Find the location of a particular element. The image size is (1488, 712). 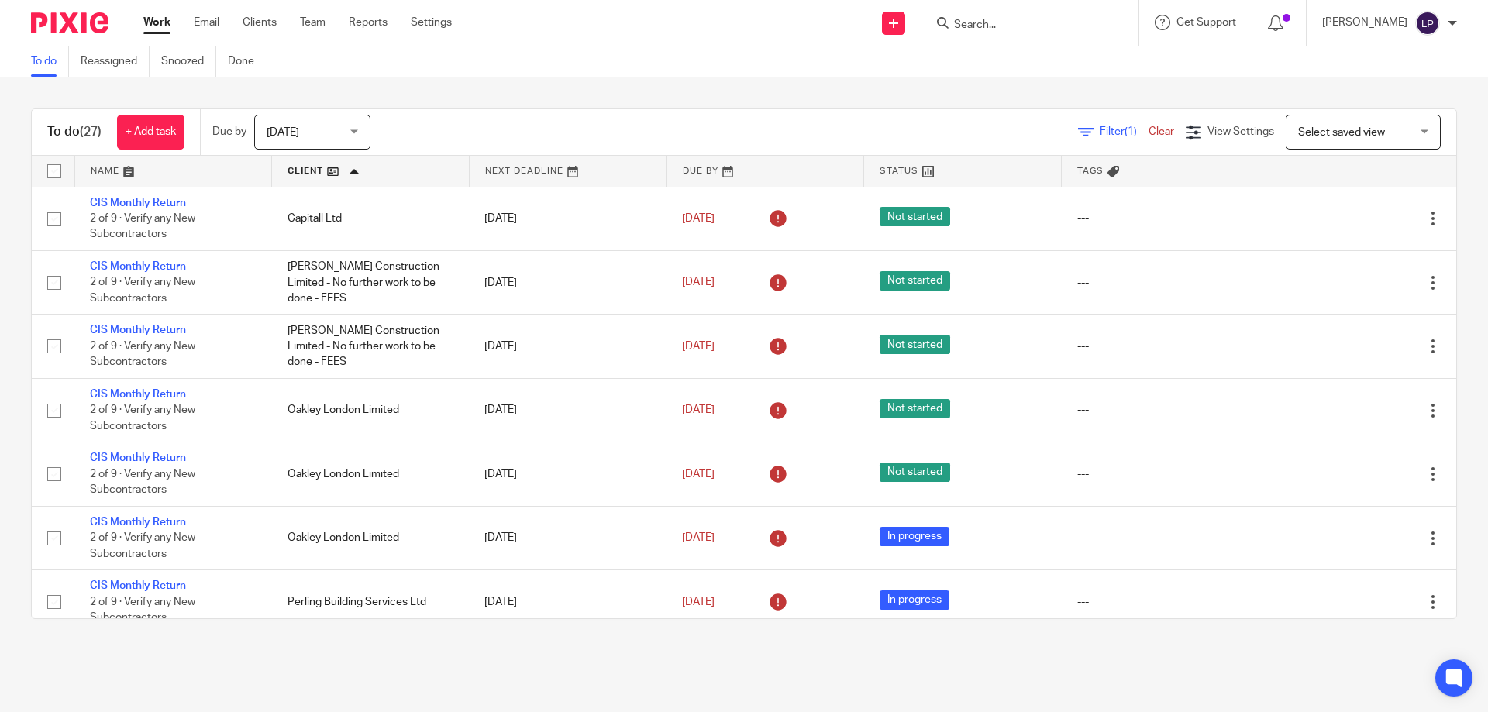

td: Perling Building Services Ltd is located at coordinates (370, 602).